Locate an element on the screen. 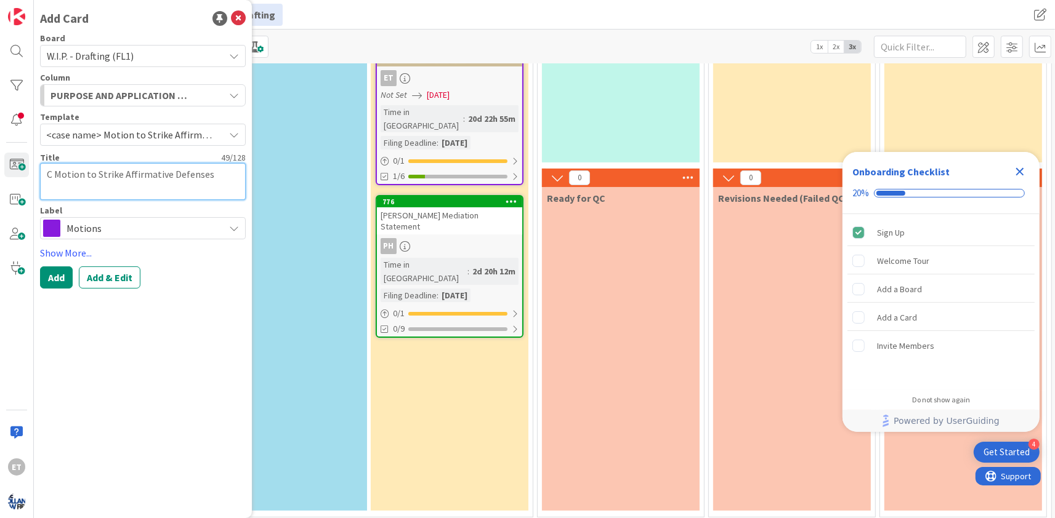 The image size is (1055, 518). span: PURPOSE AND APPLICATION OF DRAFTING AND FILING DESK is located at coordinates (121, 95).